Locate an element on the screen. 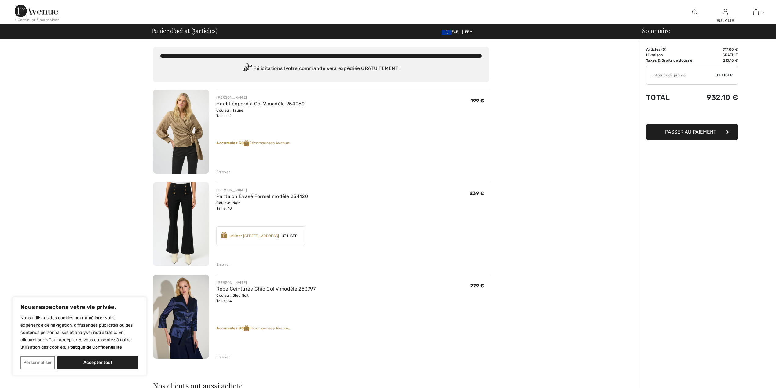 The width and height of the screenshot is (776, 388). div: < Continuer à magasiner is located at coordinates (37, 20).